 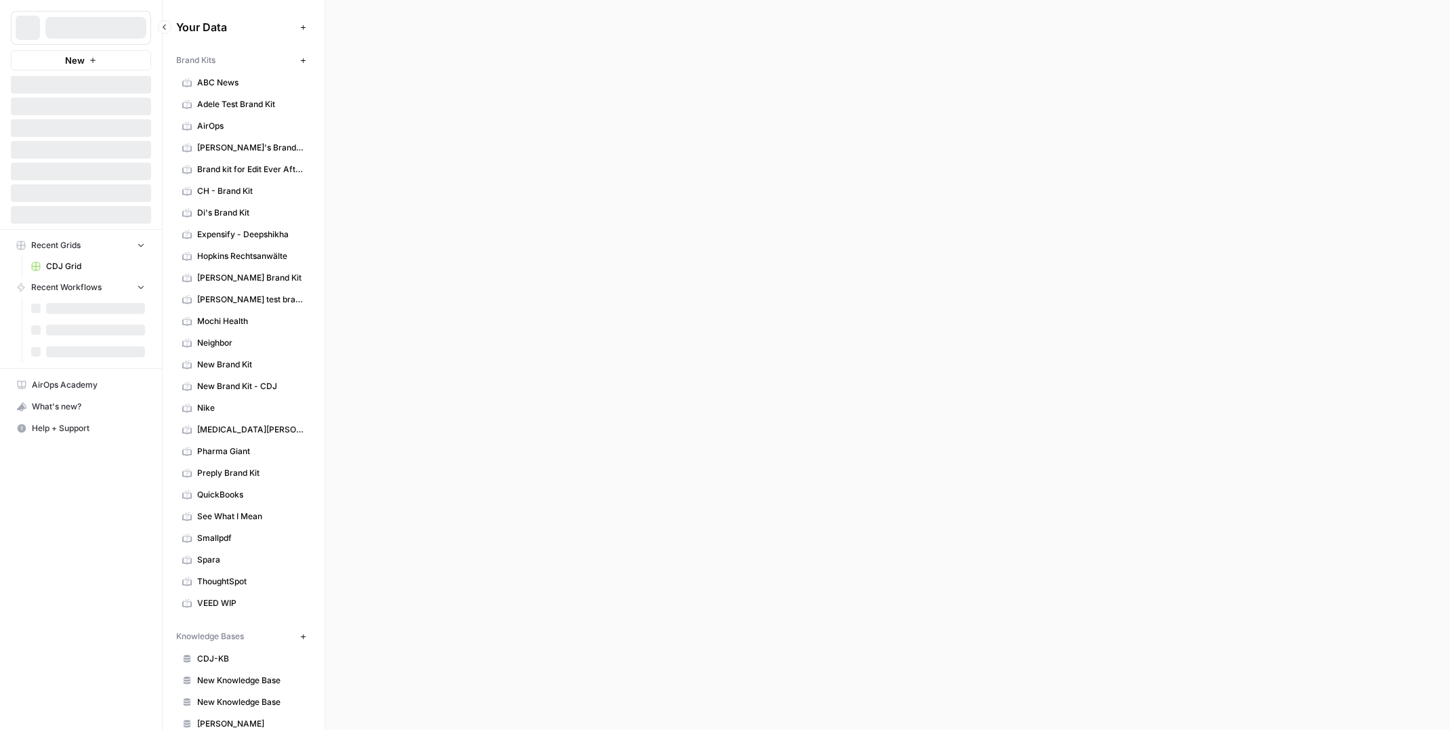 I want to click on a: New Brand Kit - CDJ, so click(x=243, y=386).